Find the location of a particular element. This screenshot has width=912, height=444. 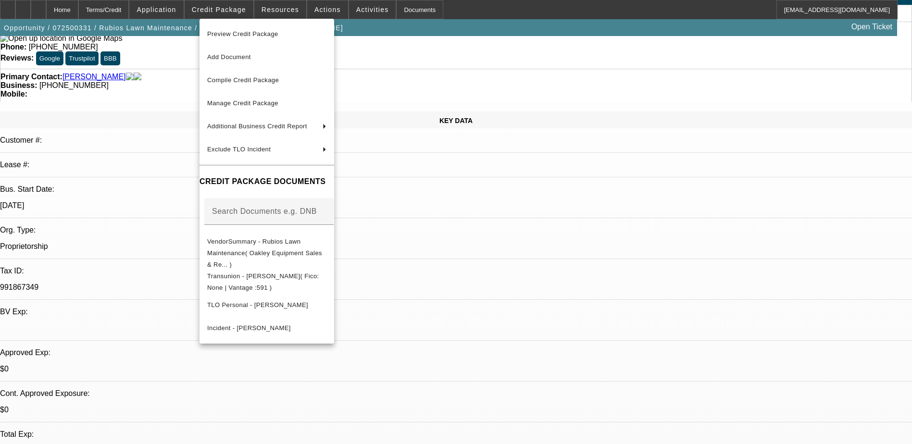

span: Add Document is located at coordinates (229, 57).